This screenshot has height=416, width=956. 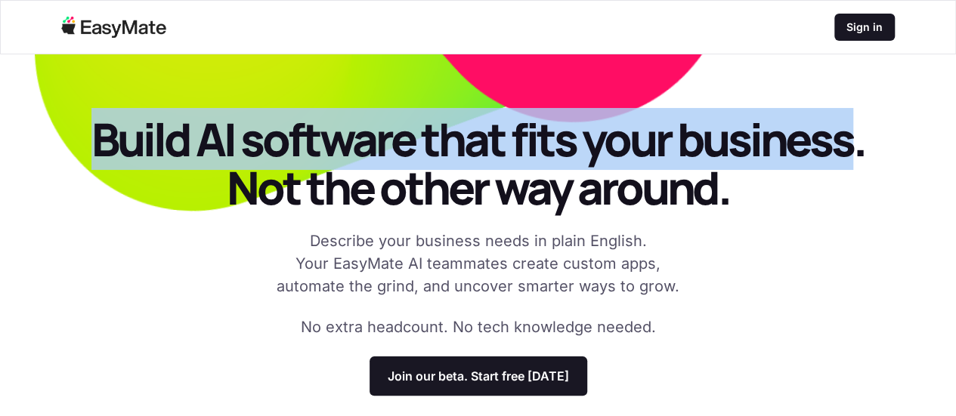 What do you see at coordinates (864, 27) in the screenshot?
I see `a: Sign in` at bounding box center [864, 27].